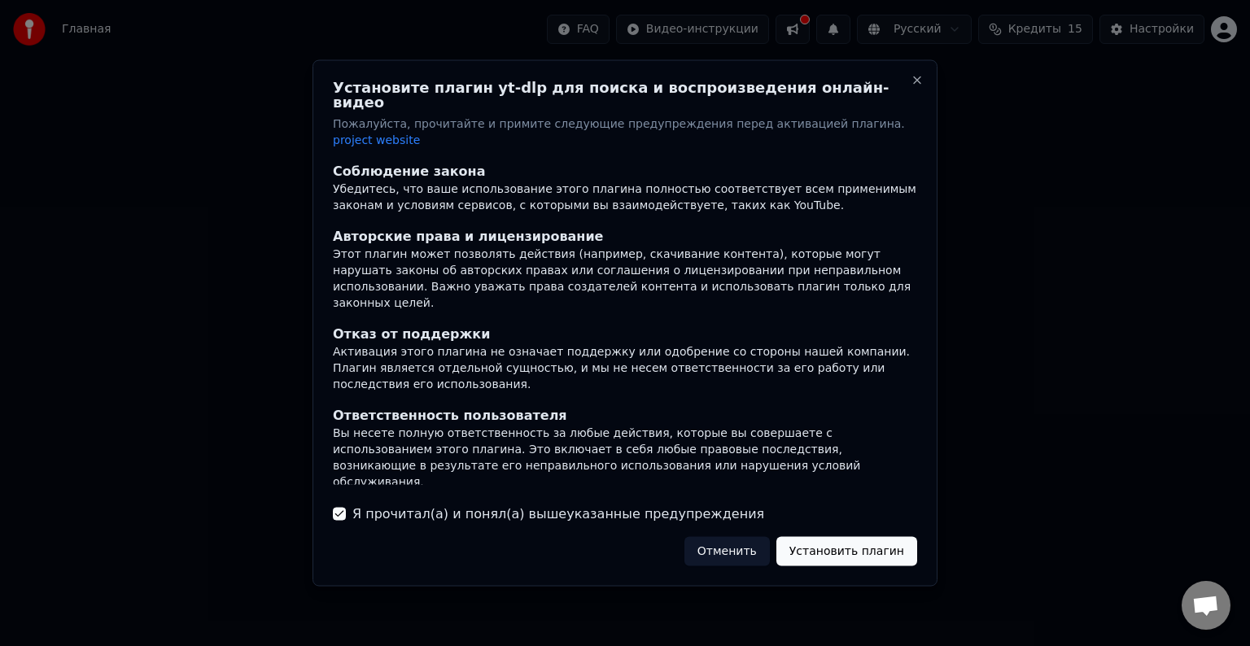 This screenshot has width=1250, height=646. What do you see at coordinates (625, 197) in the screenshot?
I see `div: Убедитесь, что ваше использование этого плагина полностью соответствует всем применимым законам и...` at bounding box center [625, 197].